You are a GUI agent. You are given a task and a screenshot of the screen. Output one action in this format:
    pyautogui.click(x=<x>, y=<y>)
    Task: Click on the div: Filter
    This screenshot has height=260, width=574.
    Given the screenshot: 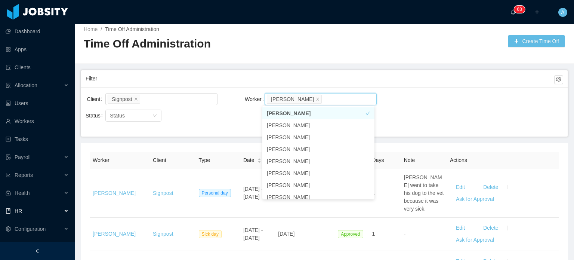 What is the action you would take?
    pyautogui.click(x=320, y=79)
    